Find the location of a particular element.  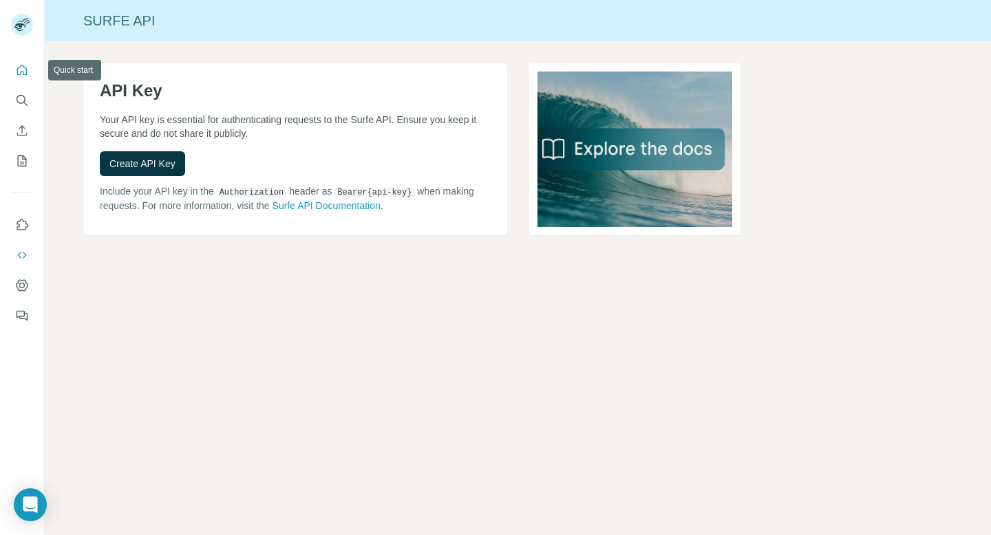

div: Open Intercom Messenger is located at coordinates (30, 505).